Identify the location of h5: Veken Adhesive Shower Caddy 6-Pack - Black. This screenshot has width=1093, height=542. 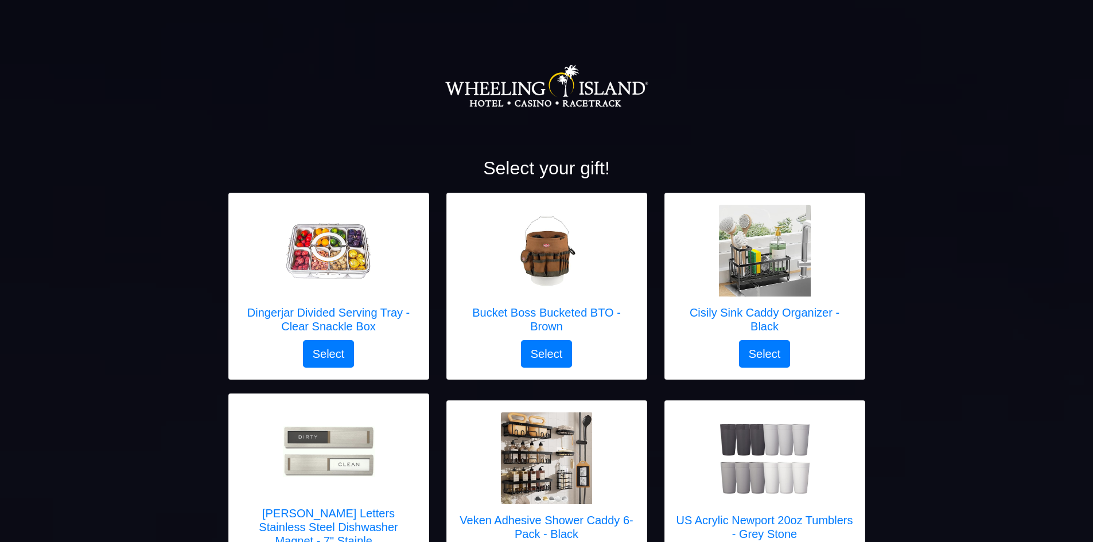
(547, 527).